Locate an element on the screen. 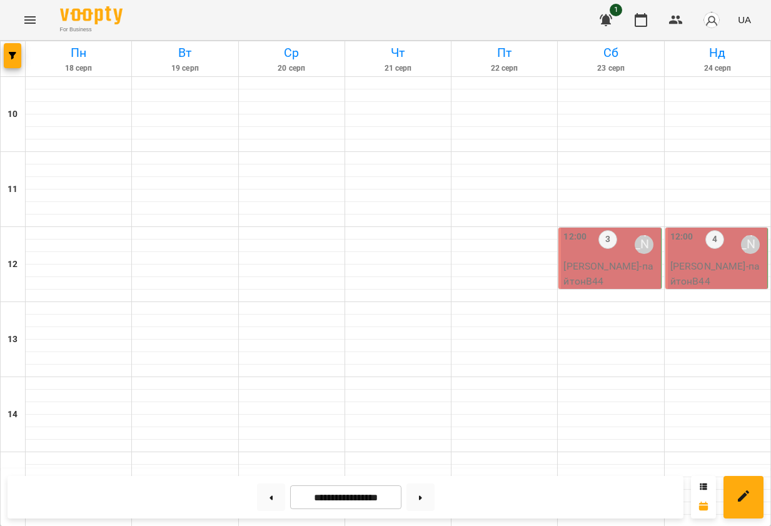  h6: 11 is located at coordinates (13, 189).